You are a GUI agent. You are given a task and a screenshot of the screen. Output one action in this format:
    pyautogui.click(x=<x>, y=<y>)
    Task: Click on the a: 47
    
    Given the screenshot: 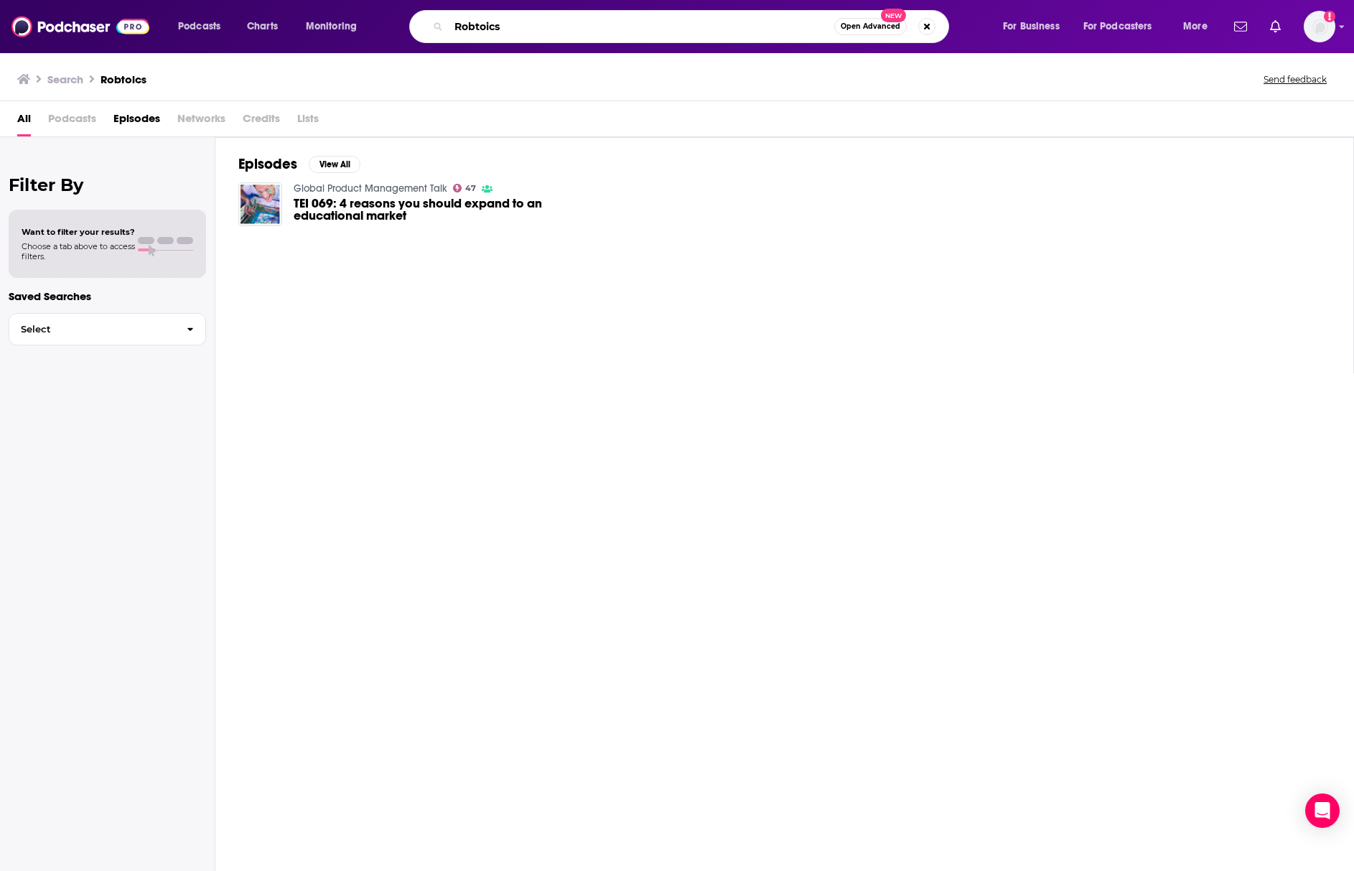 What is the action you would take?
    pyautogui.click(x=465, y=188)
    